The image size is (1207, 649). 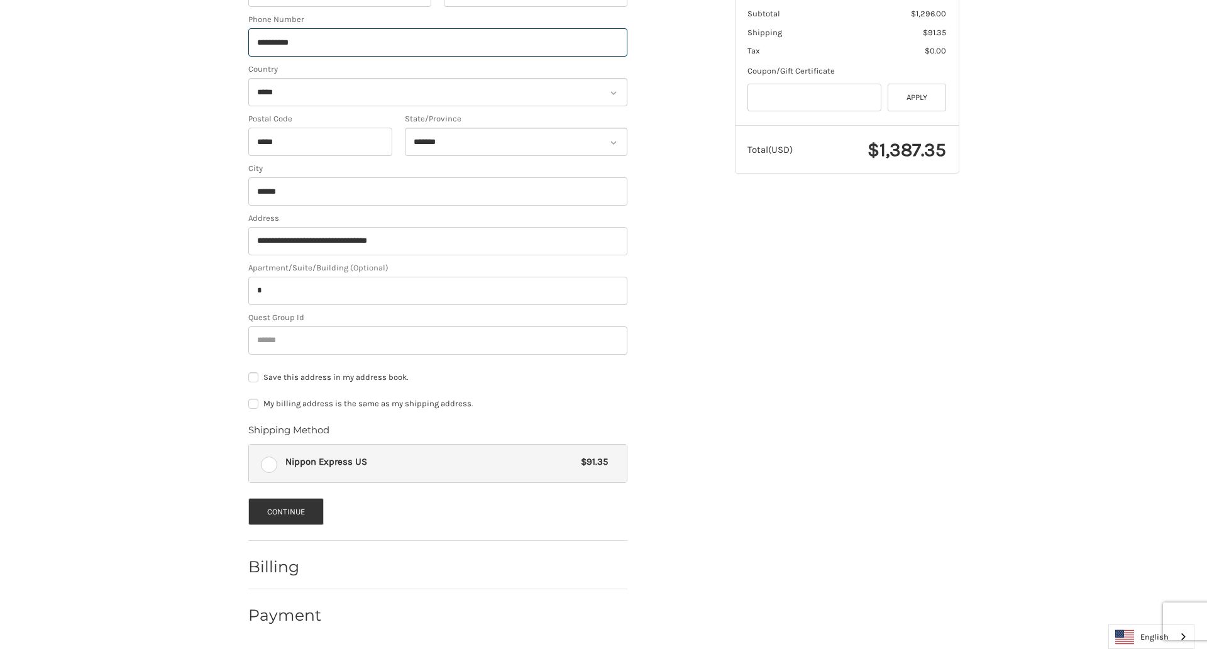 I want to click on span: Tax, so click(x=754, y=50).